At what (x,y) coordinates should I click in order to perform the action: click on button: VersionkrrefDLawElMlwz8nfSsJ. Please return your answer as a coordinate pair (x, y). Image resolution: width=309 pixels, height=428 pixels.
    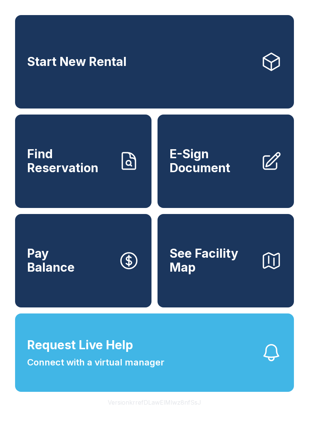
    Looking at the image, I should click on (155, 403).